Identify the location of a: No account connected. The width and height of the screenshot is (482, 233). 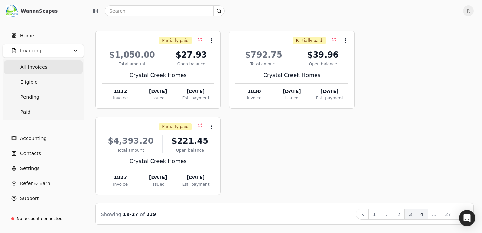
(43, 218).